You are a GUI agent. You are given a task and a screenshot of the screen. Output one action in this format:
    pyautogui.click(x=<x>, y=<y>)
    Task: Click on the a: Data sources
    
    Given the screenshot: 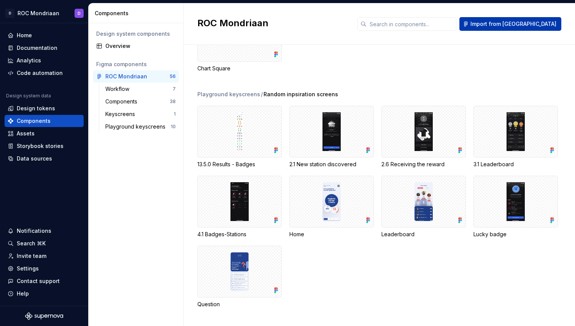 What is the action you would take?
    pyautogui.click(x=44, y=159)
    